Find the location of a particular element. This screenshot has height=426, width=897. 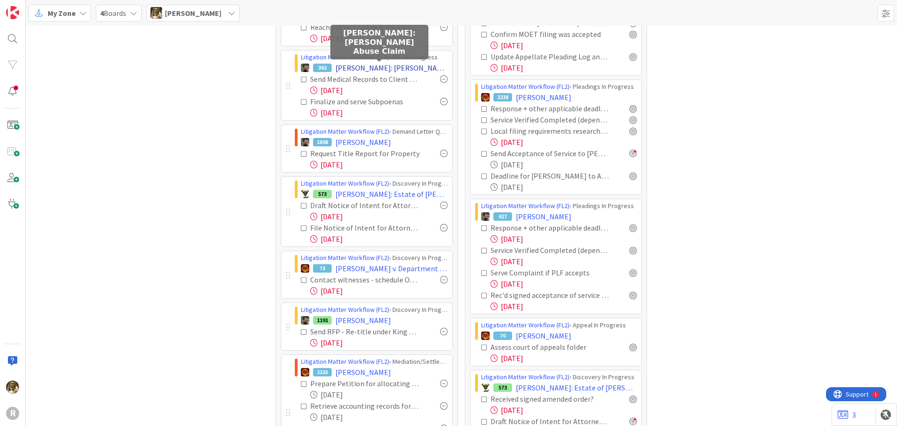

div: › Appeal In Progress is located at coordinates (559, 325).